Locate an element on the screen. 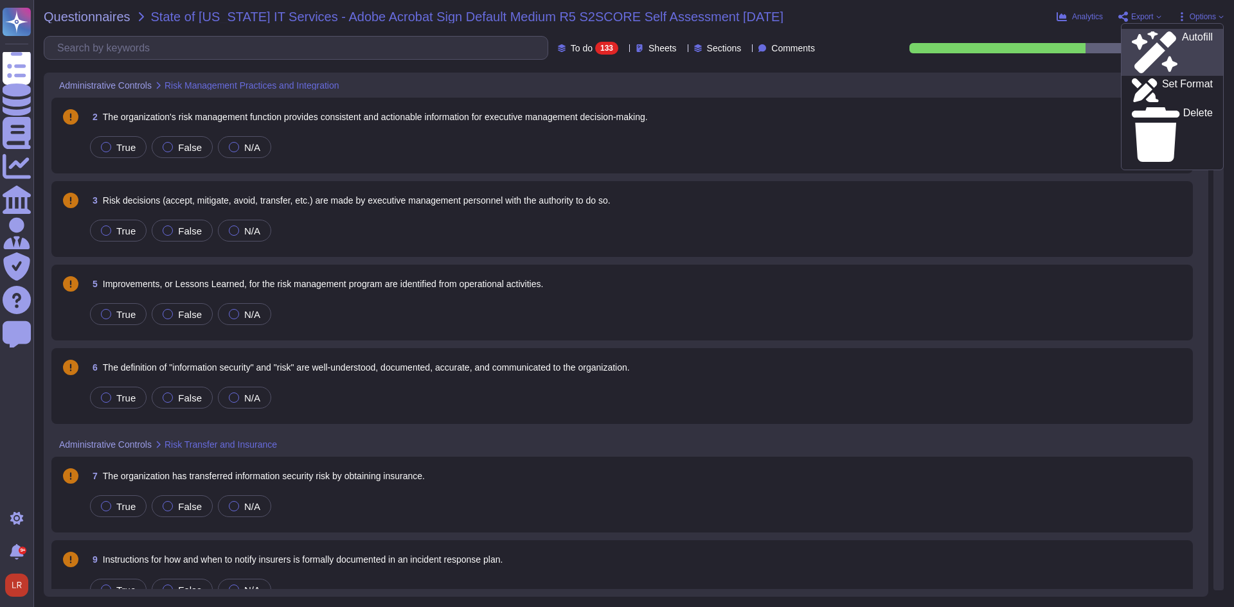  a: Delete is located at coordinates (1172, 134).